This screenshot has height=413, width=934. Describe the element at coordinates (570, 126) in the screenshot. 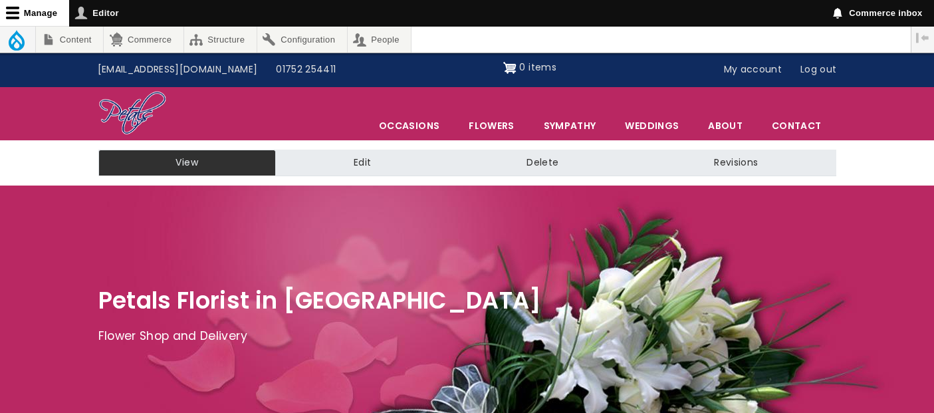

I see `a: Sympathy` at that location.